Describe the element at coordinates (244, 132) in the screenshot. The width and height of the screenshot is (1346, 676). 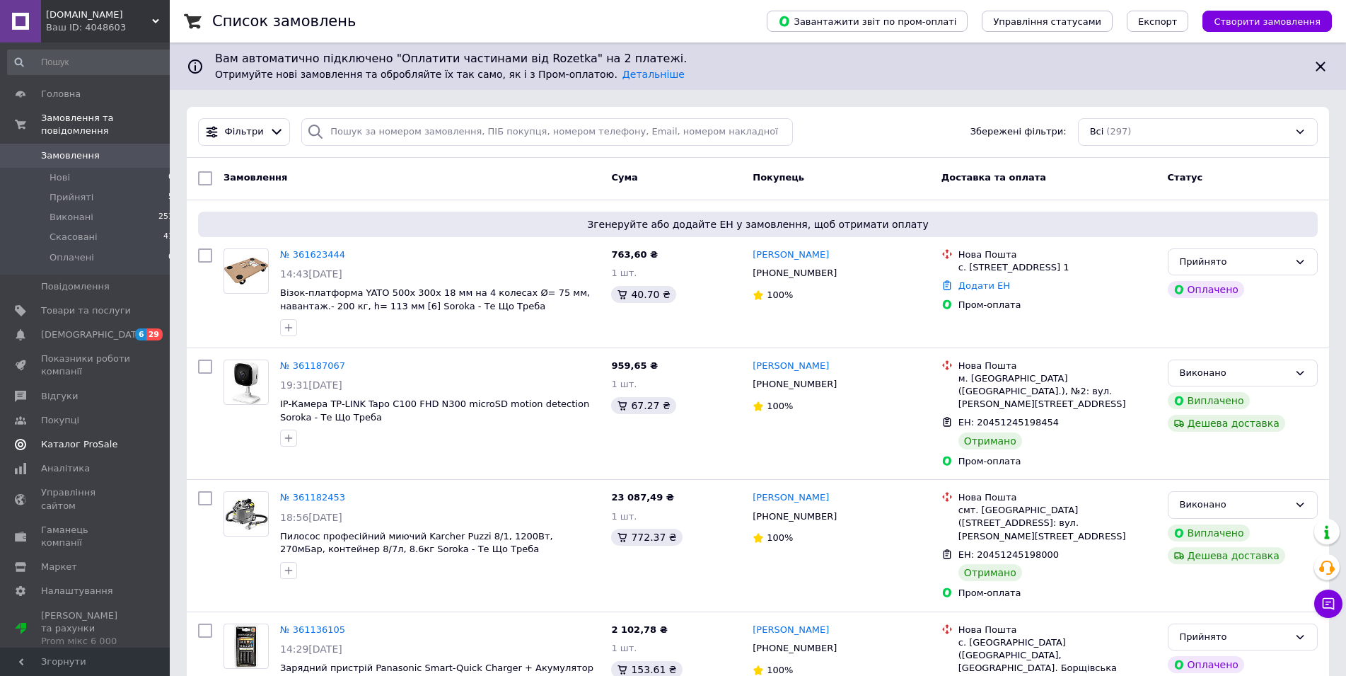
I see `span: Фільтри` at that location.